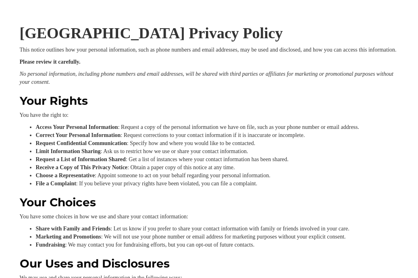 The image size is (418, 278). Describe the element at coordinates (81, 143) in the screenshot. I see `strong: Request Confidential Communication` at that location.